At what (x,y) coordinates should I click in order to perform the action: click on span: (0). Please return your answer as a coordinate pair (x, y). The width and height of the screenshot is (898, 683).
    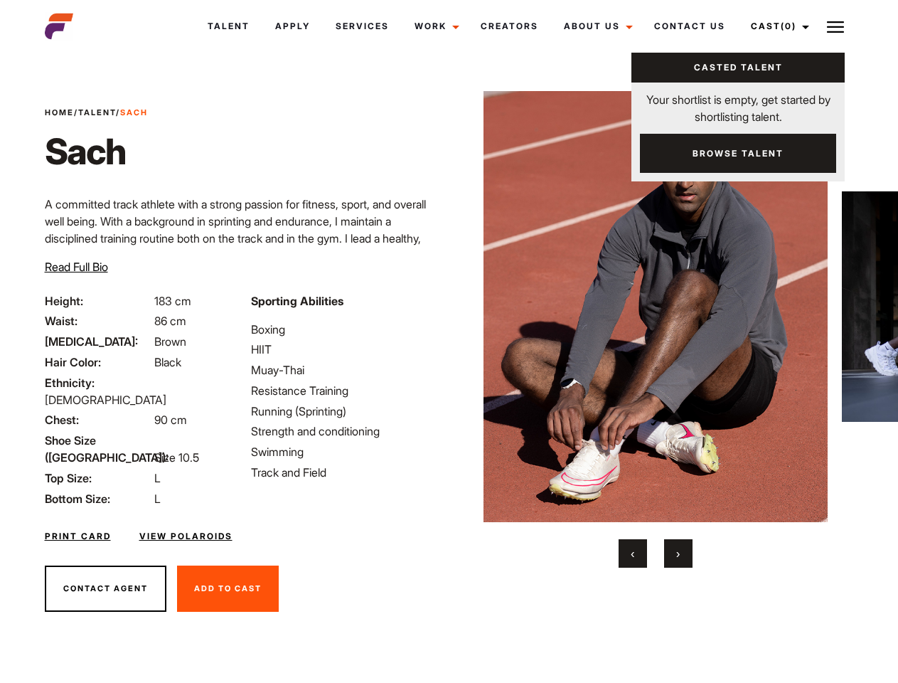
    Looking at the image, I should click on (789, 26).